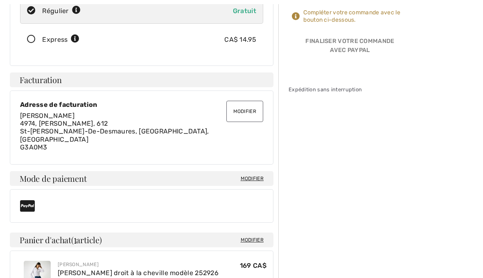 The width and height of the screenshot is (483, 278). What do you see at coordinates (357, 16) in the screenshot?
I see `div: Compléter votre commande avec le bouton ci-dessous.` at bounding box center [357, 16].